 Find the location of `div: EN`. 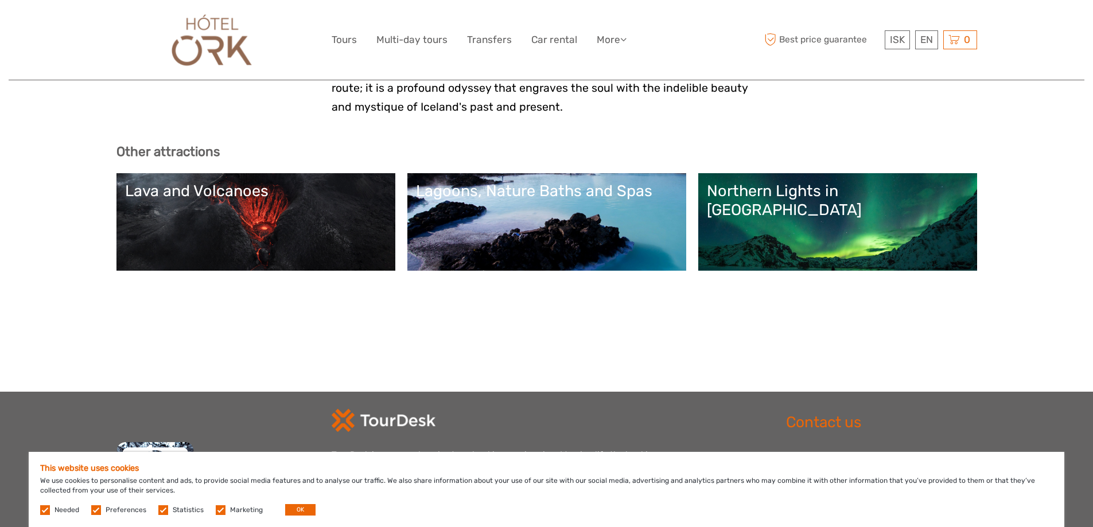

div: EN is located at coordinates (927, 40).